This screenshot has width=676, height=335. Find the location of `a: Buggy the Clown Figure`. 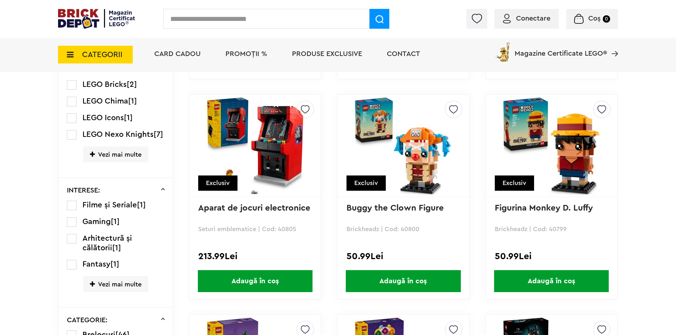

a: Buggy the Clown Figure is located at coordinates (395, 208).